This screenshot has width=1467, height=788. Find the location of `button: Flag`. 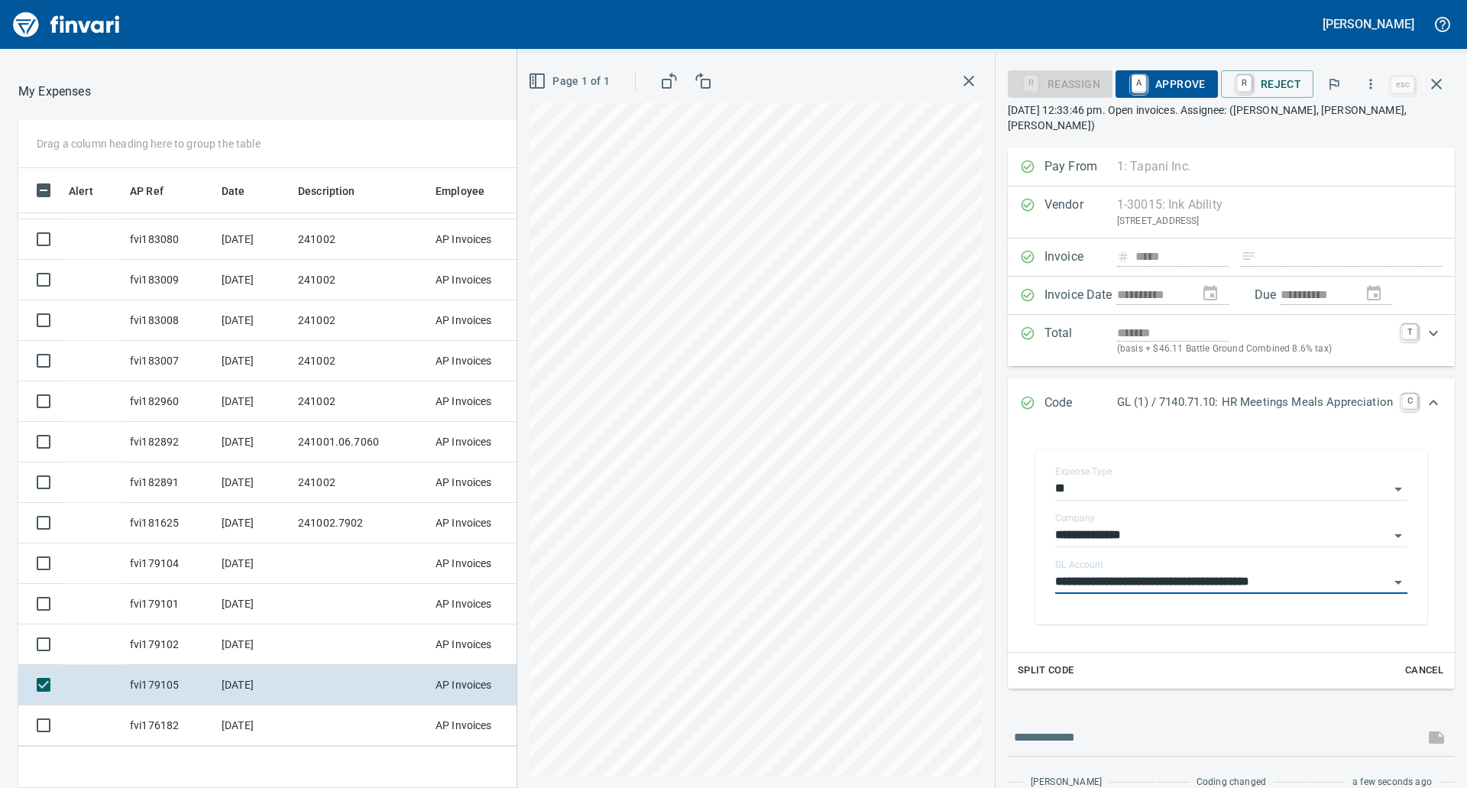

button: Flag is located at coordinates (1334, 84).